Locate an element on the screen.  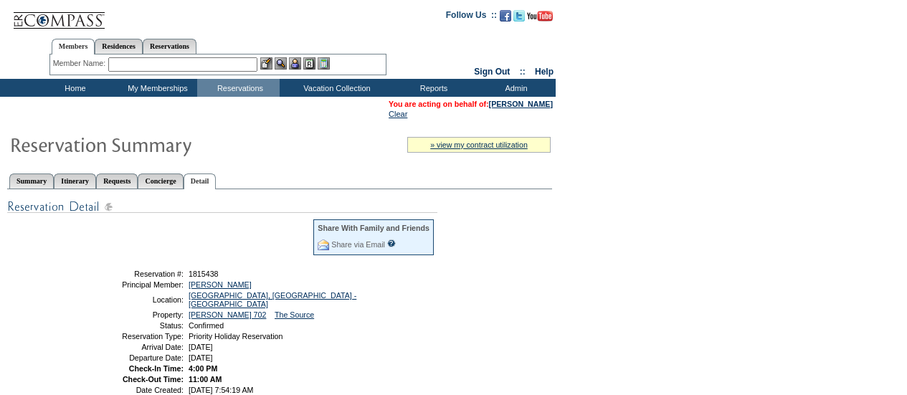
a: » view my contract utilization is located at coordinates (479, 145).